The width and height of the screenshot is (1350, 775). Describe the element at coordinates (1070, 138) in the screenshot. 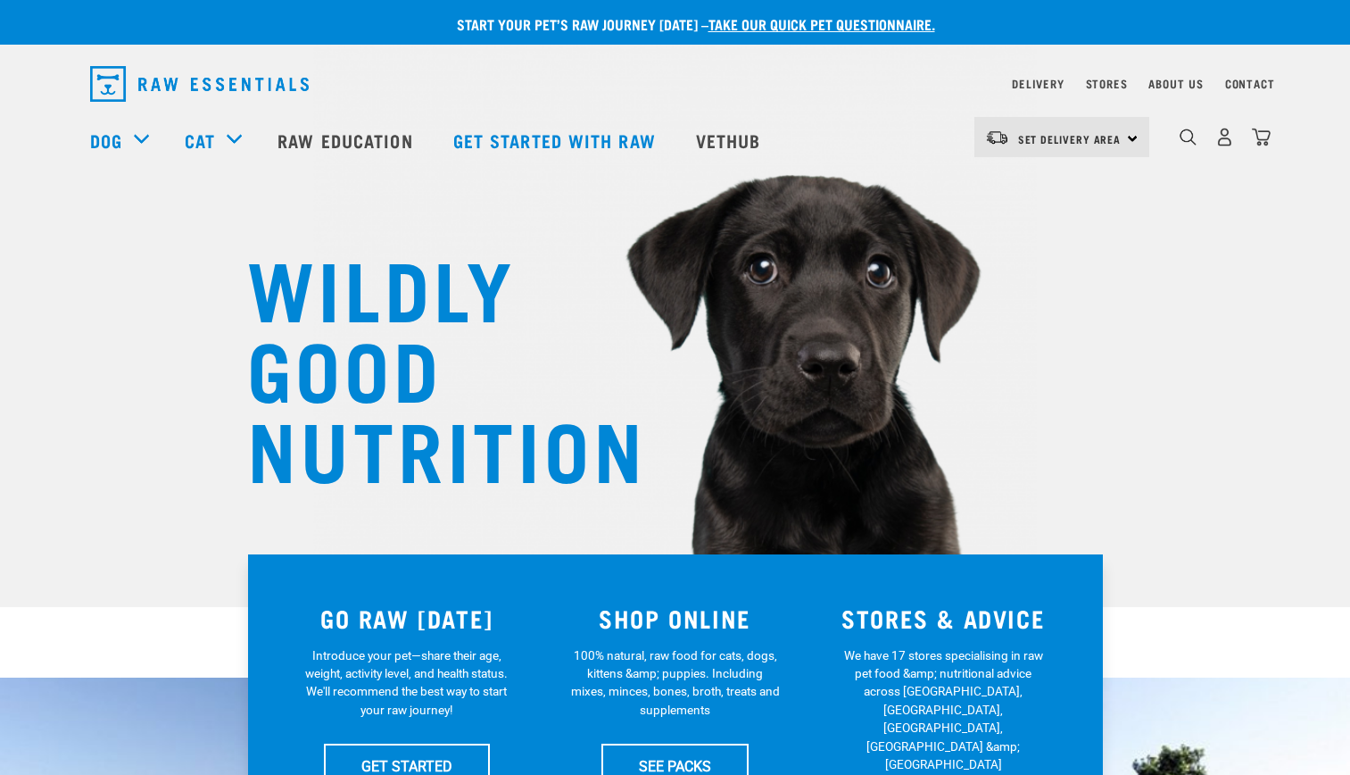

I see `span: Set Delivery Area` at that location.